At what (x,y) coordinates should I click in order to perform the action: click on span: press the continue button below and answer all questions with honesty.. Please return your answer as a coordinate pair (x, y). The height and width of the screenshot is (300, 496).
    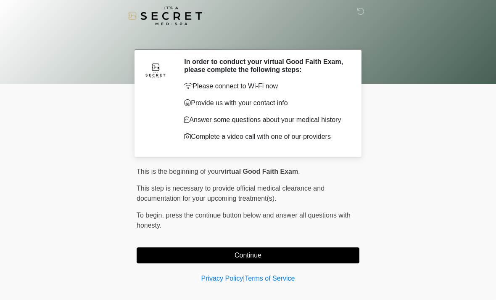
    Looking at the image, I should click on (243, 220).